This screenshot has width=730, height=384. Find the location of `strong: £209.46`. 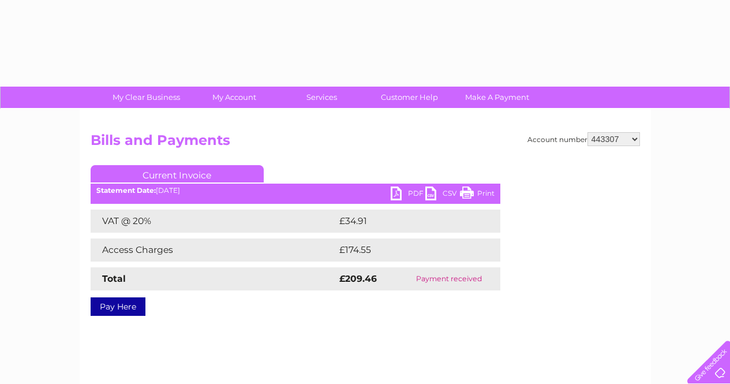

strong: £209.46 is located at coordinates (358, 278).